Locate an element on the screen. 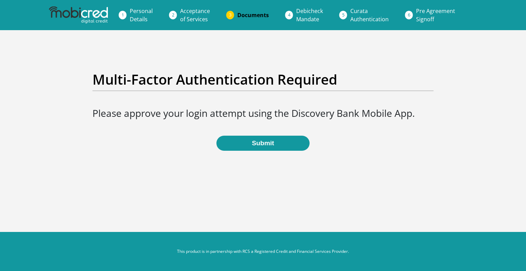  span: Curata Authentication is located at coordinates (369, 15).